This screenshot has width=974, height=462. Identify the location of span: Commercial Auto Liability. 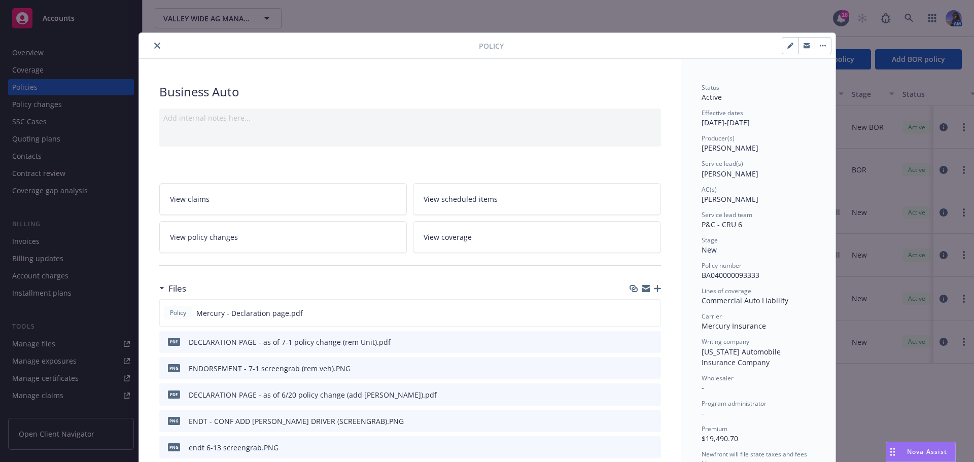
(745, 300).